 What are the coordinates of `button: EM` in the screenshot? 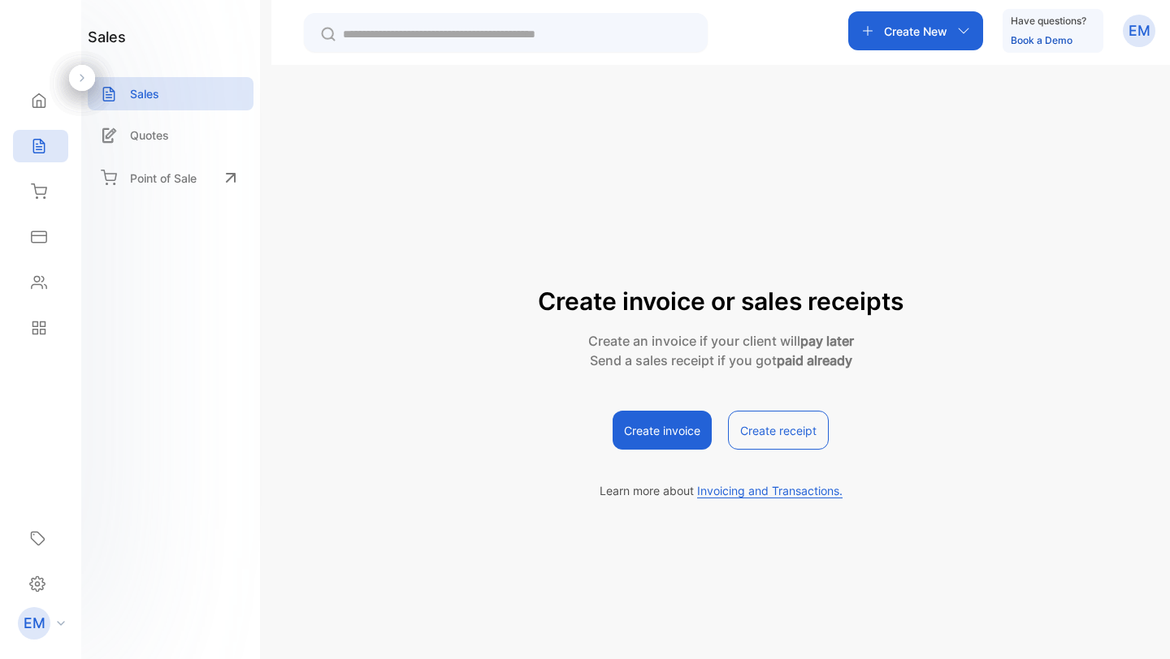 It's located at (1139, 31).